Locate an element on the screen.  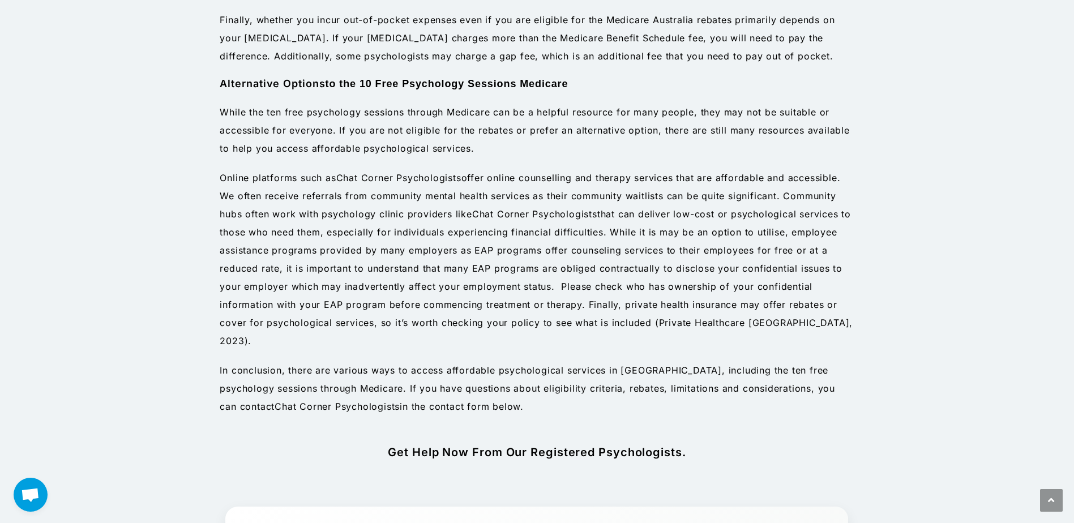
a: Scroll to the top of the page is located at coordinates (1052, 501).